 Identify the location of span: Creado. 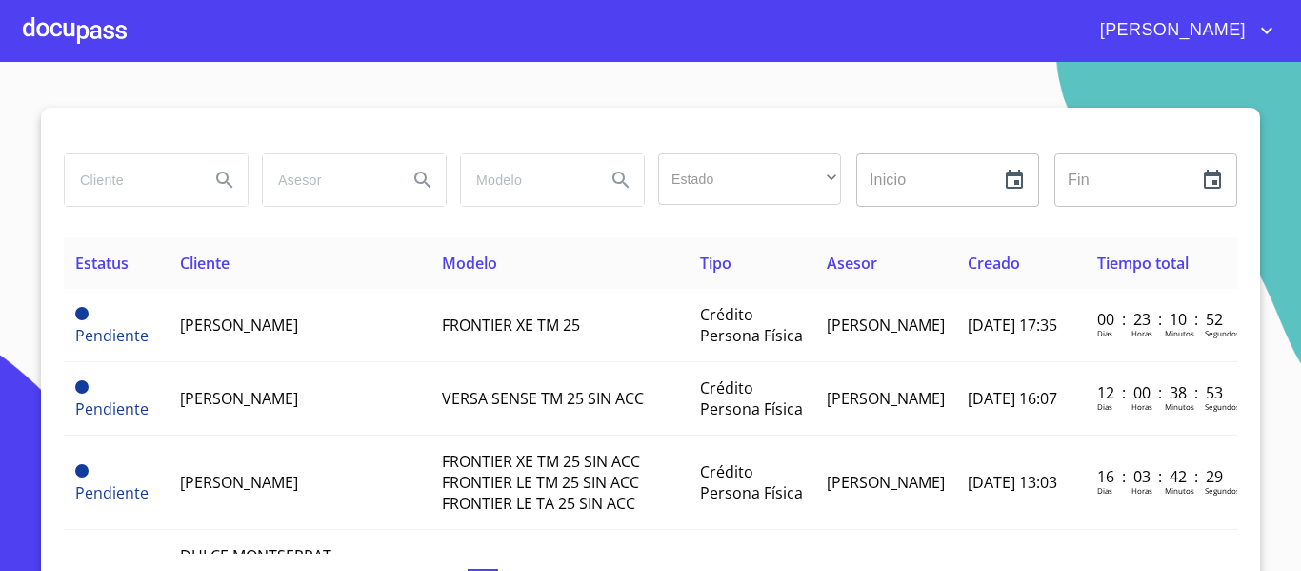
(993, 263).